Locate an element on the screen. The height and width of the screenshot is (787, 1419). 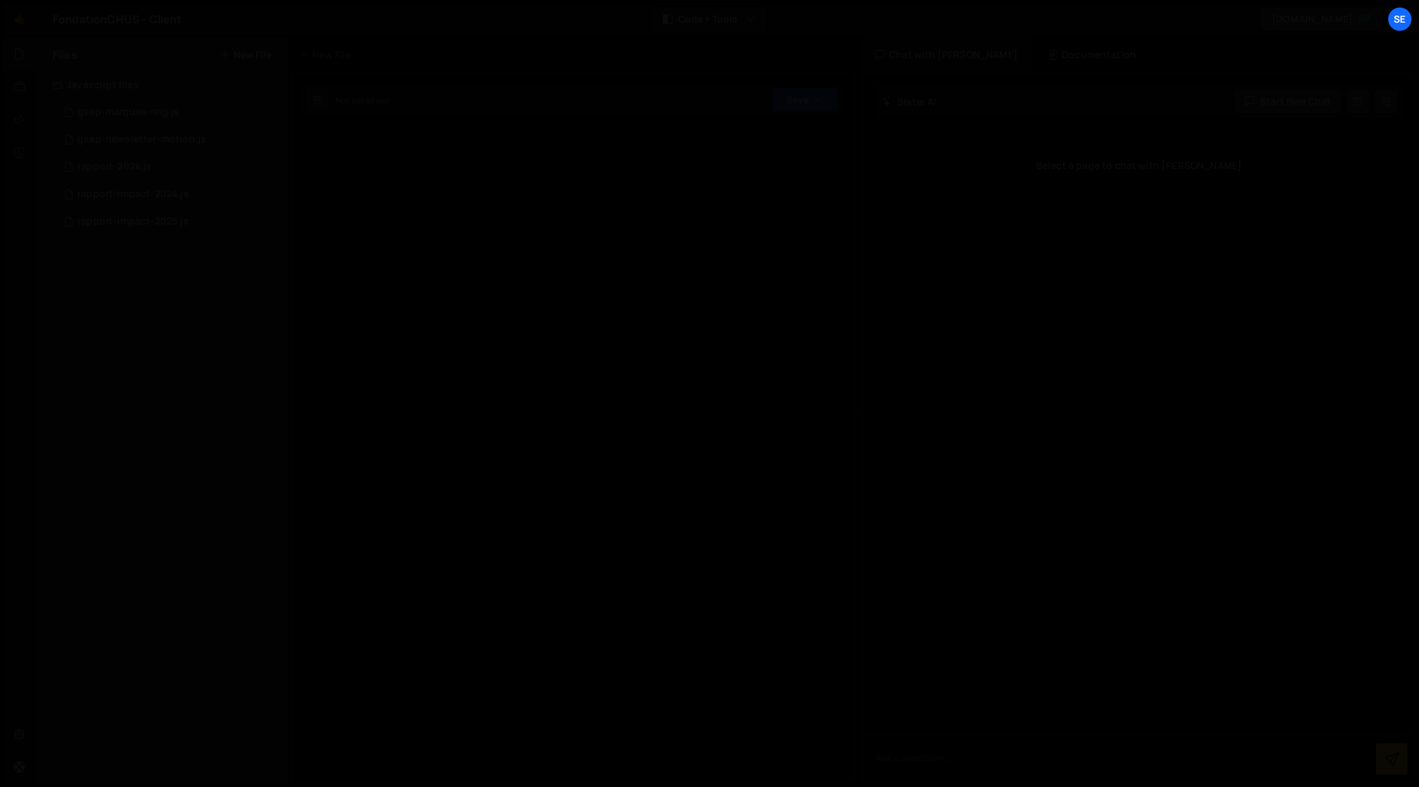
div: 9197/47368.js is located at coordinates (170, 140).